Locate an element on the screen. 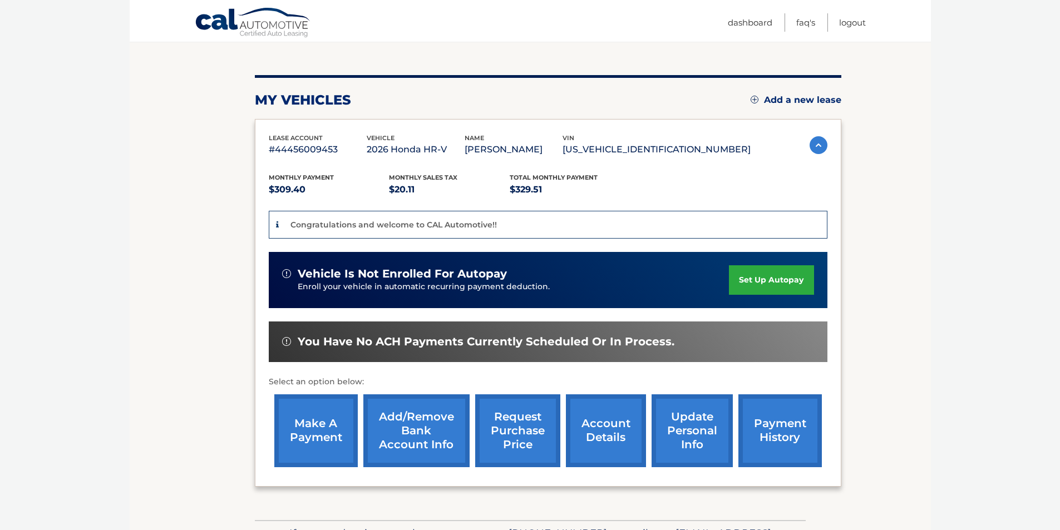 The image size is (1060, 530). a: Logout is located at coordinates (852, 22).